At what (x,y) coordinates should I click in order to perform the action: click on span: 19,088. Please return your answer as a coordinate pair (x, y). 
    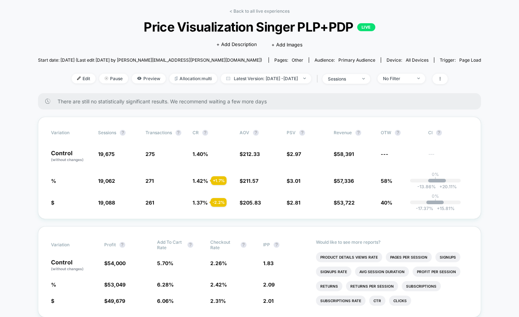
    Looking at the image, I should click on (107, 202).